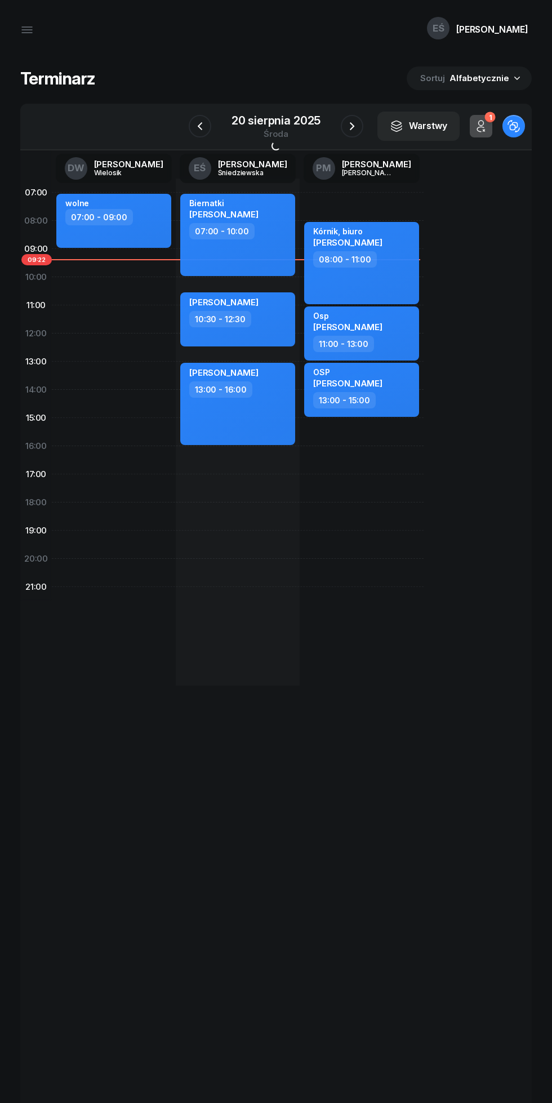 The height and width of the screenshot is (1103, 552). What do you see at coordinates (220, 319) in the screenshot?
I see `div: 10:30 - 12:30` at bounding box center [220, 319].